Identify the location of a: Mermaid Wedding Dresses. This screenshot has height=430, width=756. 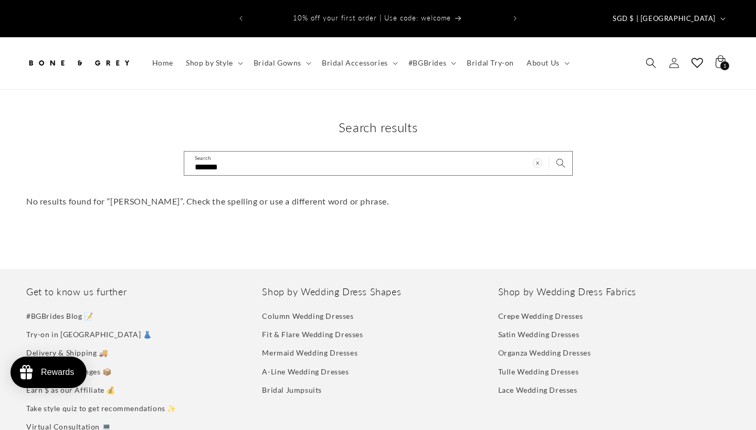
(310, 353).